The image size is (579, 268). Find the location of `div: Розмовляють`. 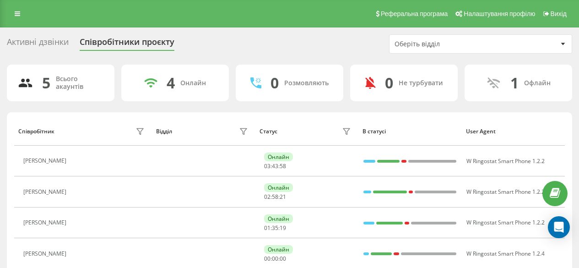

div: Розмовляють is located at coordinates (306, 83).